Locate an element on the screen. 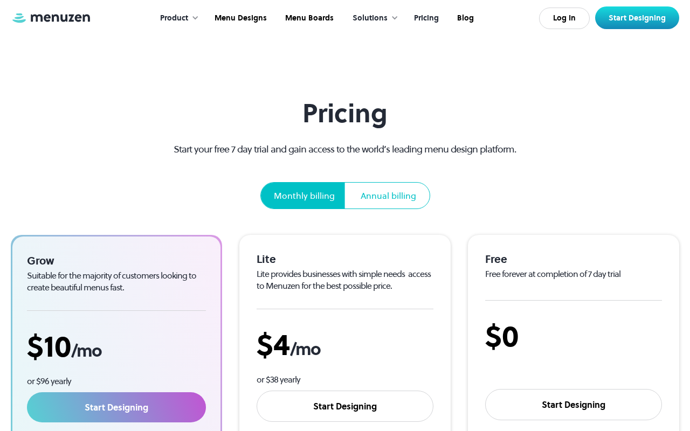 This screenshot has width=690, height=431. div: Free is located at coordinates (573, 259).